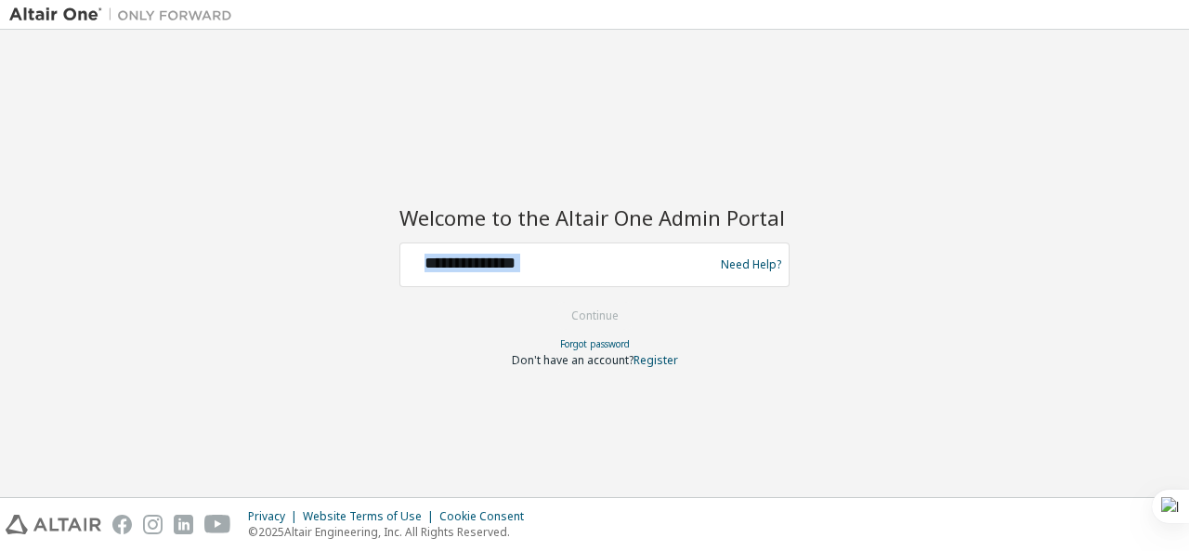  What do you see at coordinates (53, 524) in the screenshot?
I see `img: altair_logo.svg` at bounding box center [53, 524].